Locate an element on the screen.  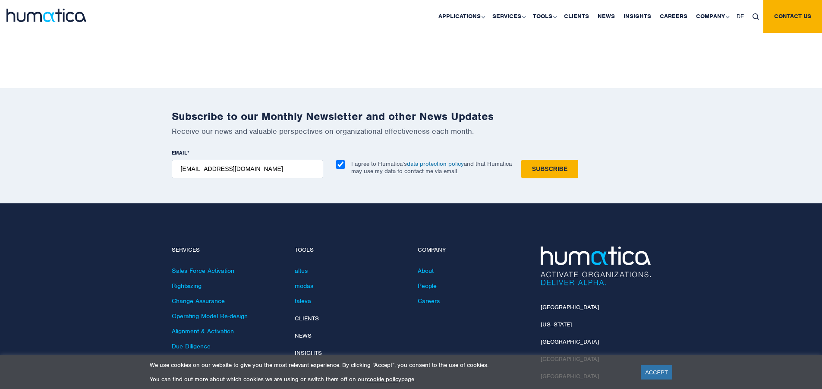
a: Clients is located at coordinates (307, 318).